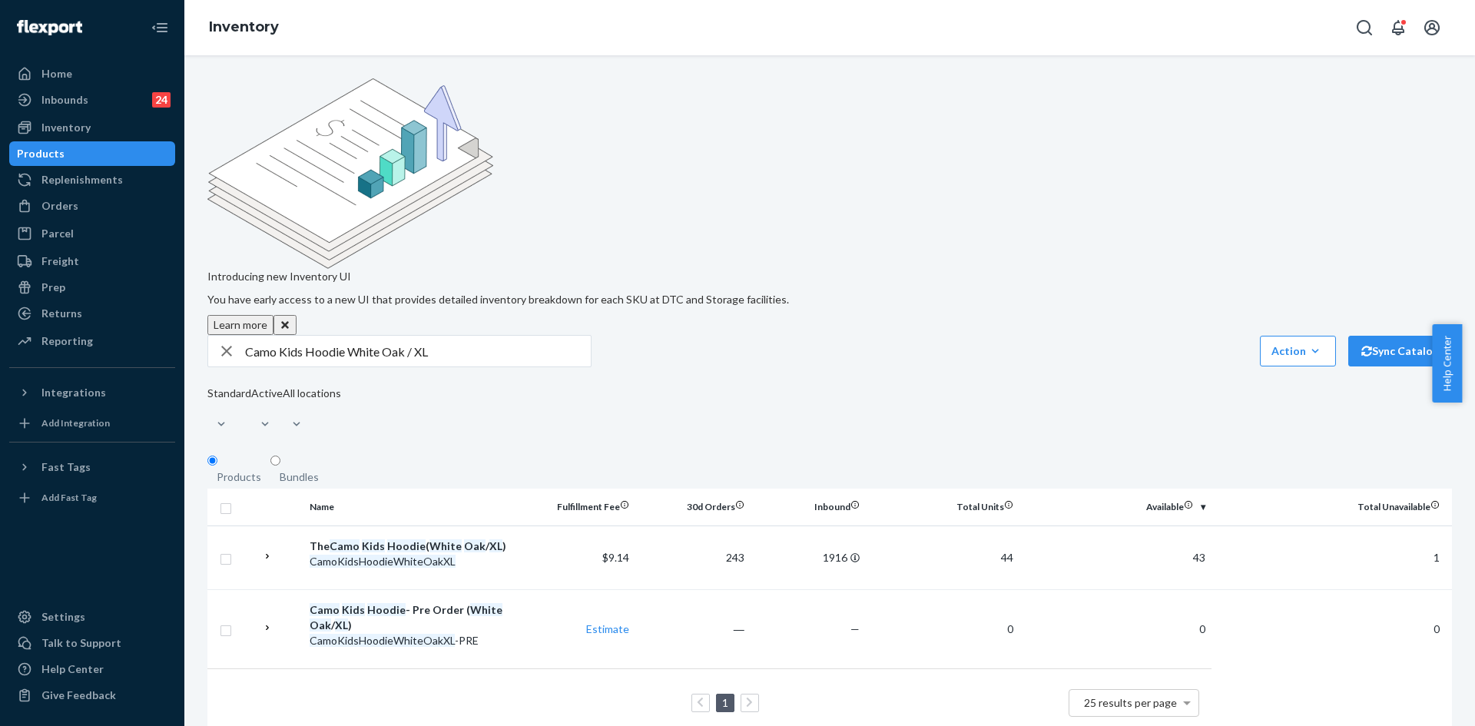 The height and width of the screenshot is (726, 1475). I want to click on p: You have early access to a new UI that provides detailed inventory breakdown for each SKU at DTC ..., so click(830, 300).